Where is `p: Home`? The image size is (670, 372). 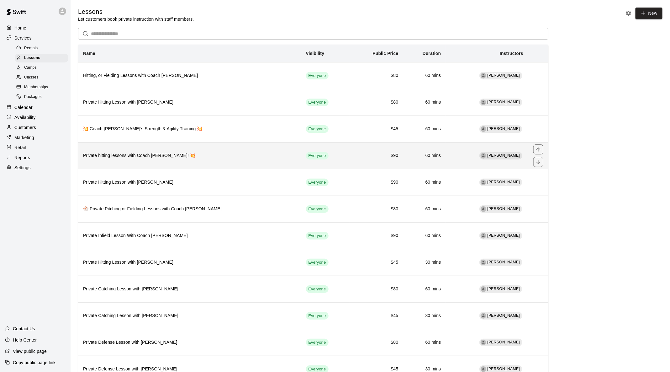 p: Home is located at coordinates (20, 28).